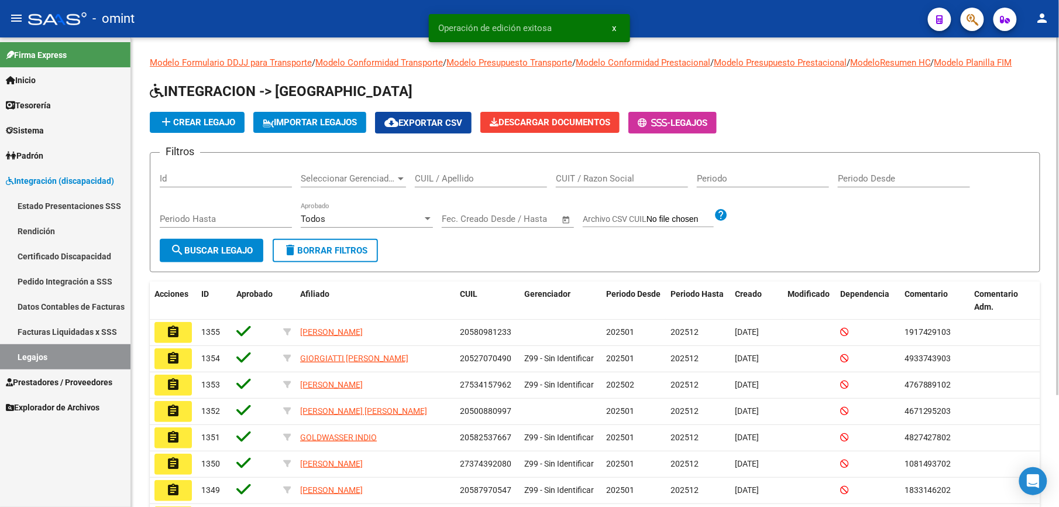 The height and width of the screenshot is (507, 1059). I want to click on input: Fecha inicio, so click(465, 219).